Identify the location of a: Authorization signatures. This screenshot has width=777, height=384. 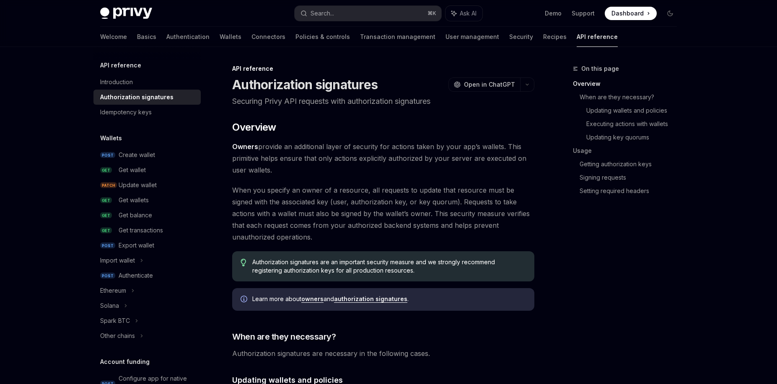
(147, 97).